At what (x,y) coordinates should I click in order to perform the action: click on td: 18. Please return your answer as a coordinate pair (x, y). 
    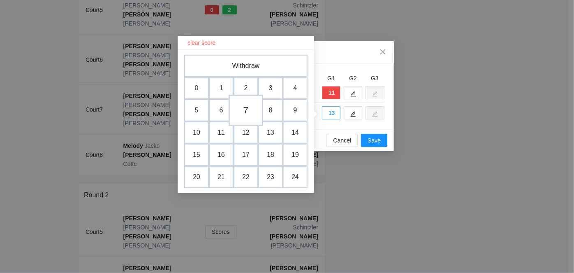
    Looking at the image, I should click on (270, 155).